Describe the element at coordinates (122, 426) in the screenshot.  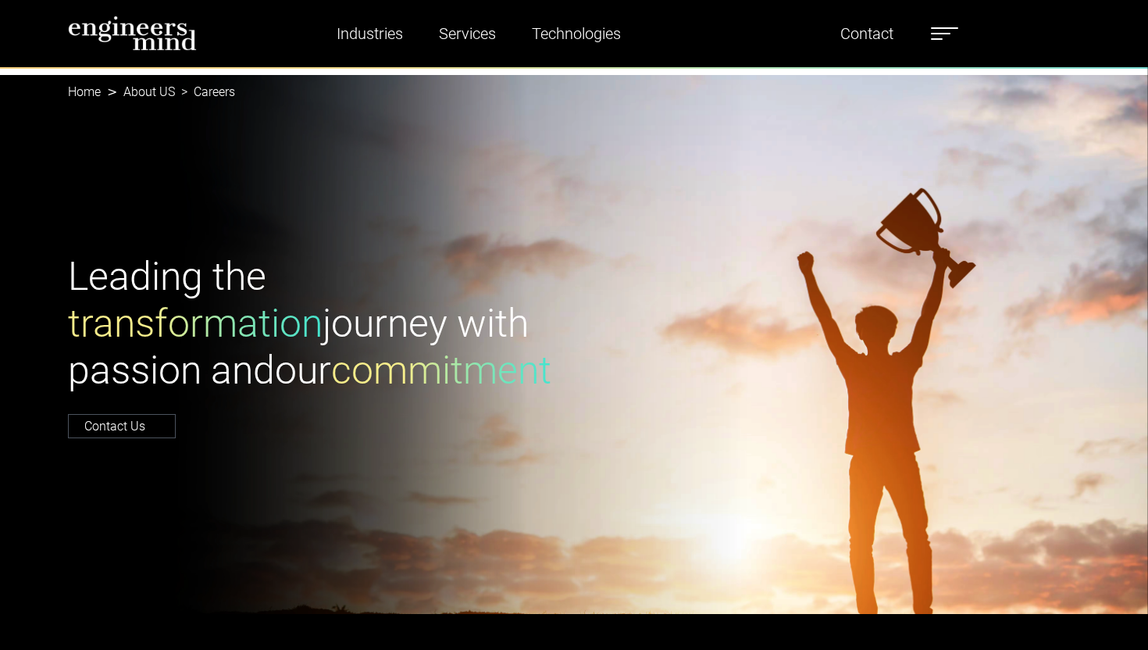
I see `a: Contact Us` at that location.